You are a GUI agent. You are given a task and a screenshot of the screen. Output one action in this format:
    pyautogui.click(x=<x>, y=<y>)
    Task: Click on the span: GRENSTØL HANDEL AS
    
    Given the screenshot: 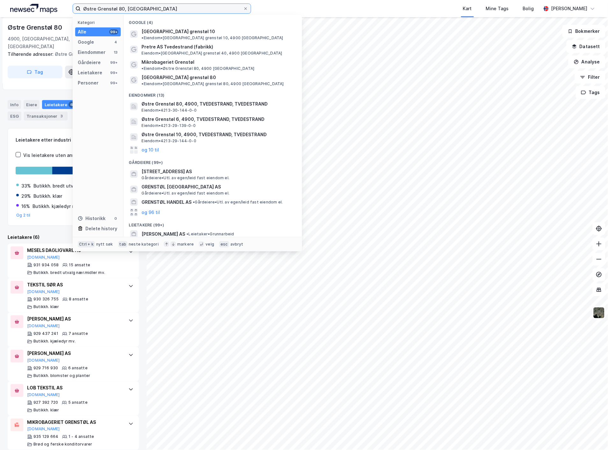 What is the action you would take?
    pyautogui.click(x=166, y=202)
    